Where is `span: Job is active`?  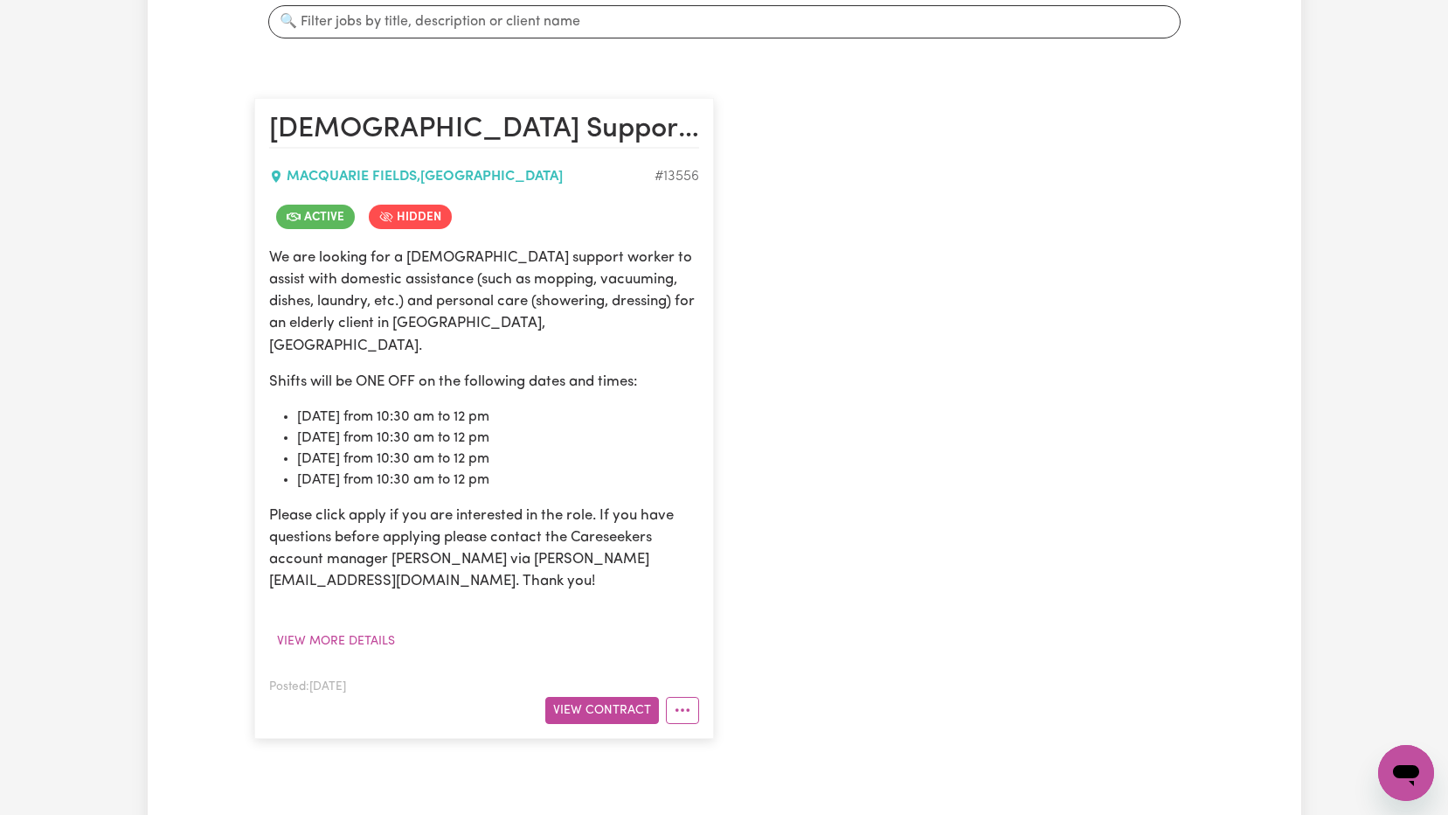 span: Job is active is located at coordinates (316, 217).